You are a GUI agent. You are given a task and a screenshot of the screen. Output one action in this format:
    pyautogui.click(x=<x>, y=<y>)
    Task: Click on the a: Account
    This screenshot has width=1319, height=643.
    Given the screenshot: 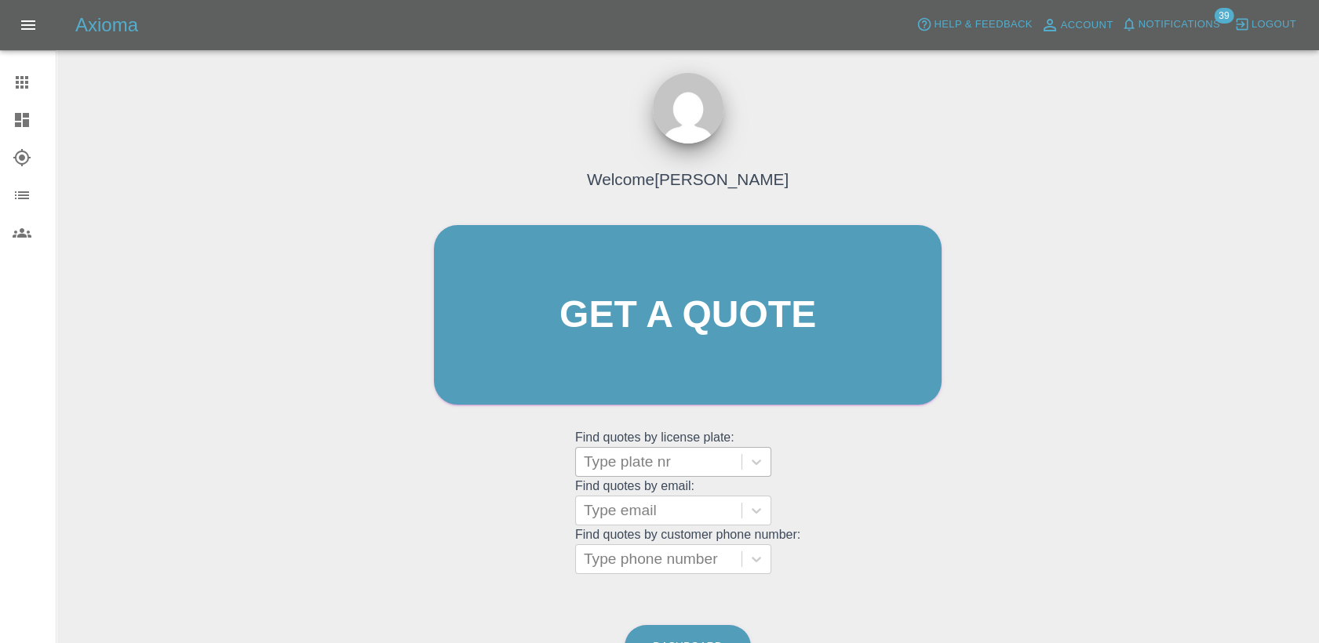 What is the action you would take?
    pyautogui.click(x=1076, y=25)
    